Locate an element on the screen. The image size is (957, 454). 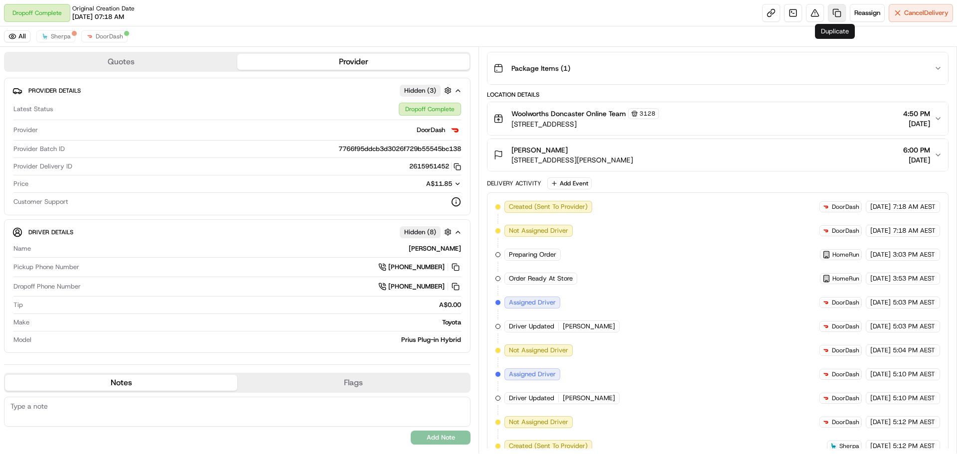
span: 5:04 PM AEST is located at coordinates (914, 350).